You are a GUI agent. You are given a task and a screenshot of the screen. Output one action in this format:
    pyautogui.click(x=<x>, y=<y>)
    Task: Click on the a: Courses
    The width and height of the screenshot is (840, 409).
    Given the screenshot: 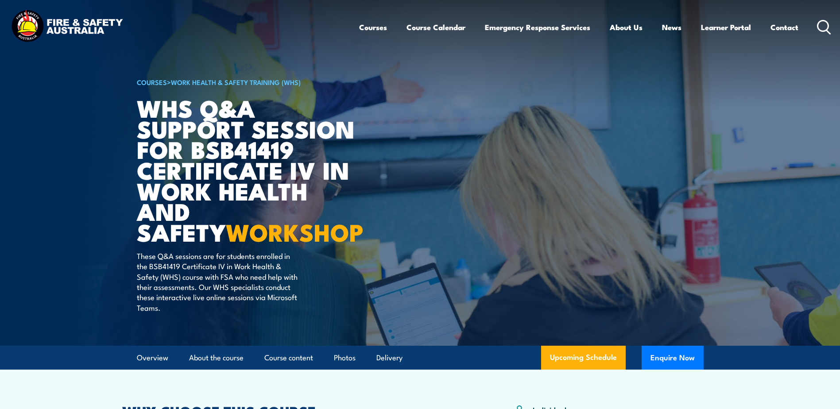 What is the action you would take?
    pyautogui.click(x=373, y=27)
    